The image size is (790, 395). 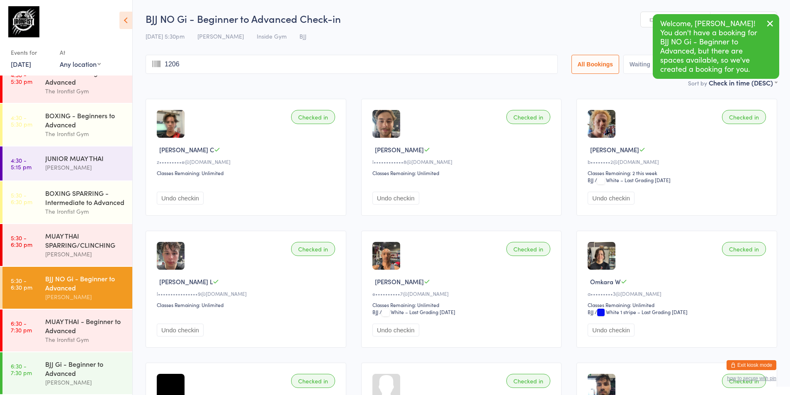 I want to click on button: Waiting, so click(x=640, y=64).